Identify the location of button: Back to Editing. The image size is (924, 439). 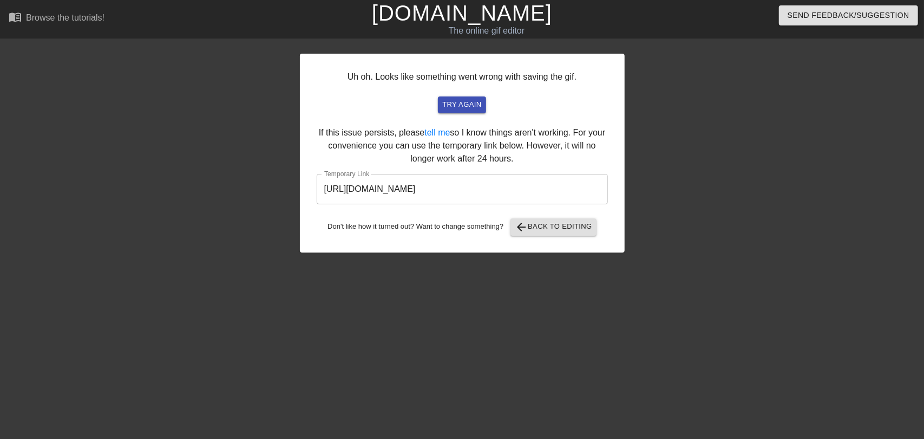
(553, 227).